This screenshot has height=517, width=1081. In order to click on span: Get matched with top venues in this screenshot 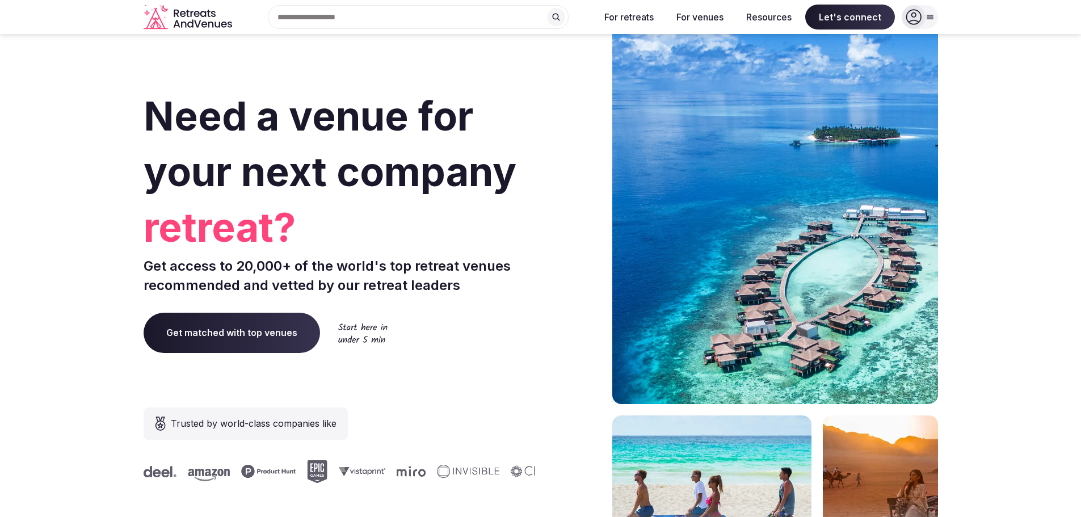, I will do `click(231, 332)`.